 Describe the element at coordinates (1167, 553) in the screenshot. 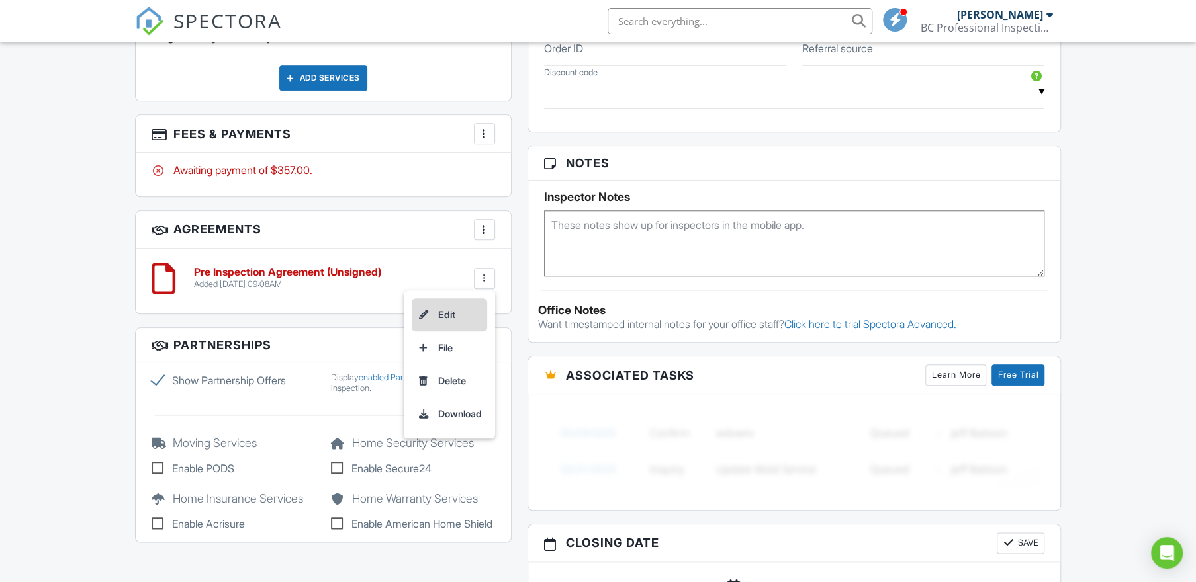

I see `div: Open Intercom Messenger` at that location.